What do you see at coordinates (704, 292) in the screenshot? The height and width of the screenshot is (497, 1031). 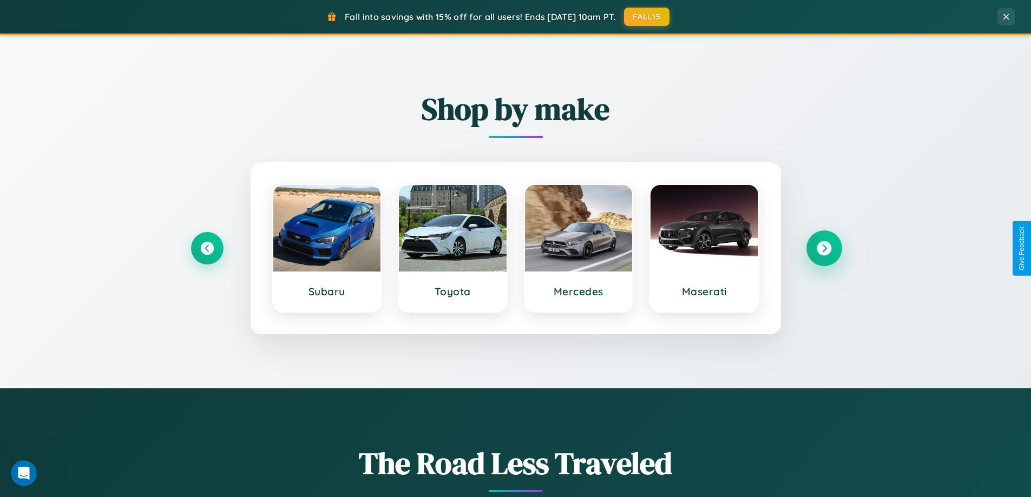 I see `h3: Maserati` at bounding box center [704, 292].